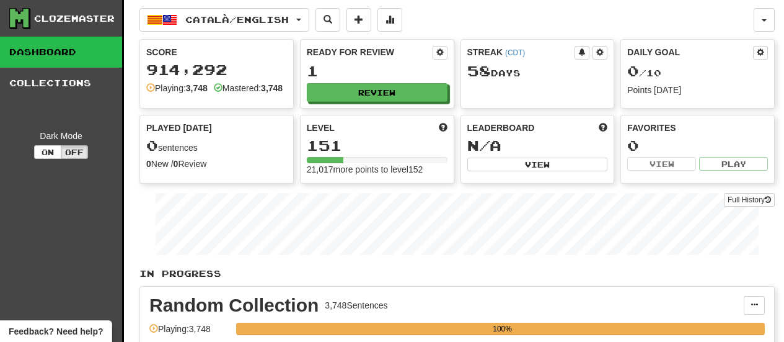  Describe the element at coordinates (733, 164) in the screenshot. I see `button: Play` at that location.